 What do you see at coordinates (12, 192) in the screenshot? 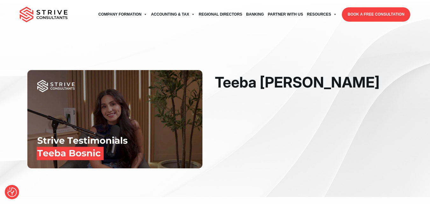
I see `button: Consent Preferences` at bounding box center [12, 192].